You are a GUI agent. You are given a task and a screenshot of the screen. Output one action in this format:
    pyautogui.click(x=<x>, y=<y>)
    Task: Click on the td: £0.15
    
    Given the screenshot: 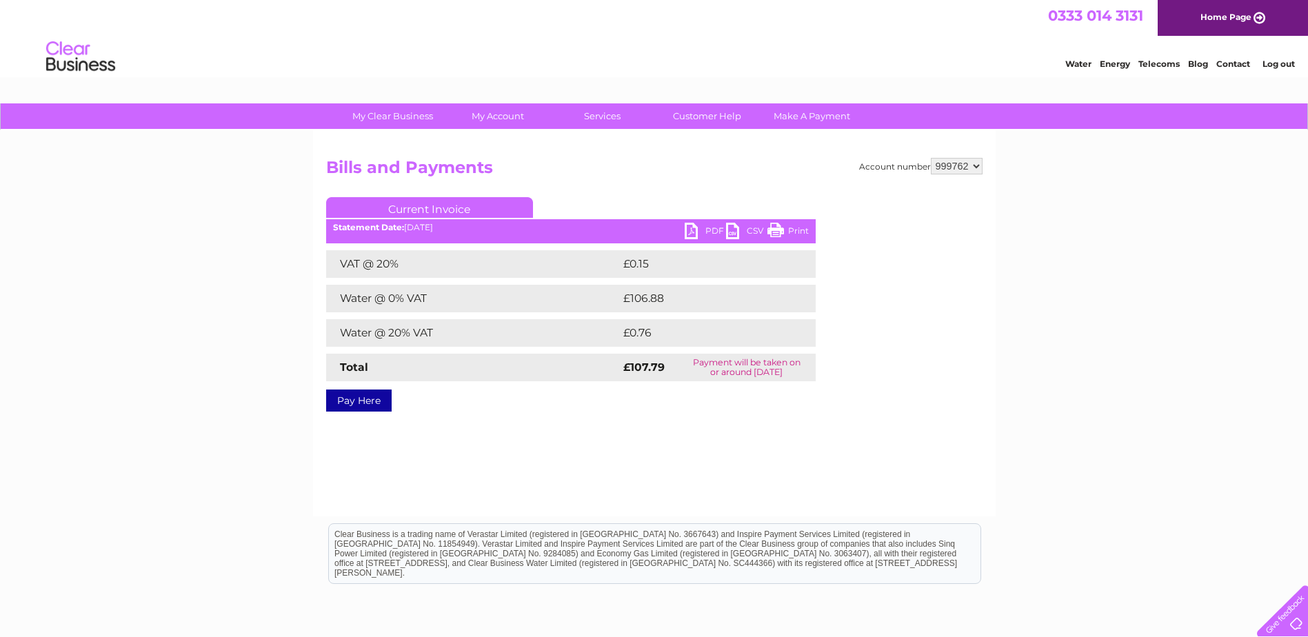 What is the action you would take?
    pyautogui.click(x=701, y=264)
    